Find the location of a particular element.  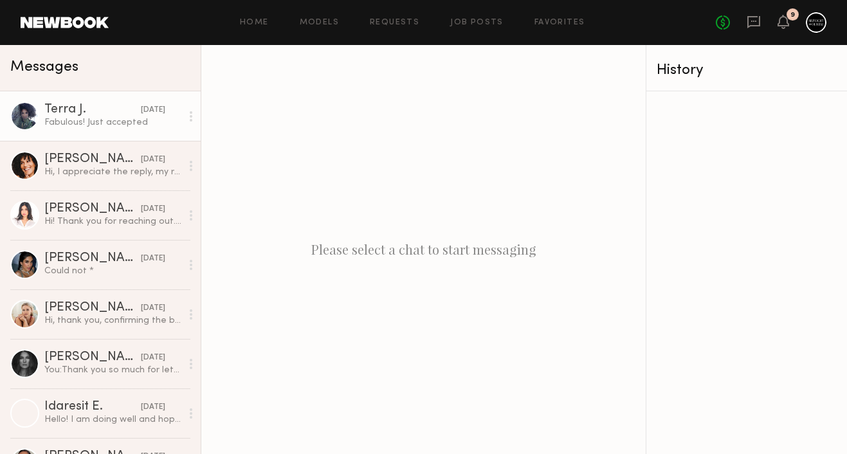

a: Favorites is located at coordinates (560, 23).